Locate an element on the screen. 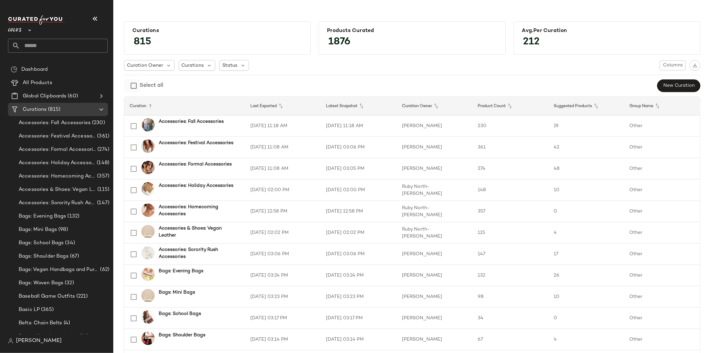 Image resolution: width=711 pixels, height=353 pixels. span: (815) is located at coordinates (53, 109).